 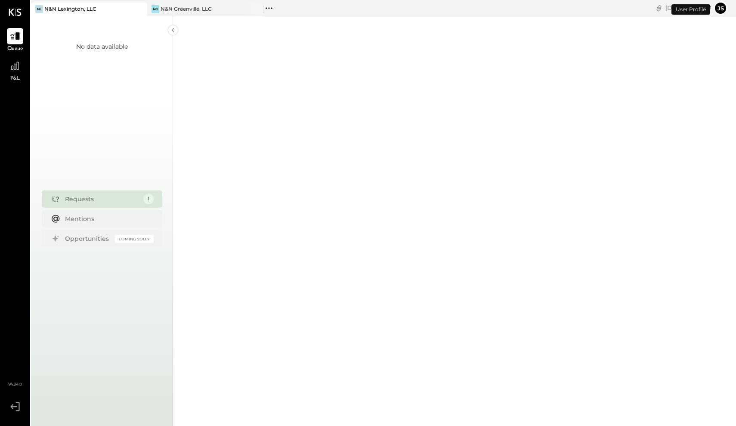 I want to click on div: No data available, so click(x=102, y=46).